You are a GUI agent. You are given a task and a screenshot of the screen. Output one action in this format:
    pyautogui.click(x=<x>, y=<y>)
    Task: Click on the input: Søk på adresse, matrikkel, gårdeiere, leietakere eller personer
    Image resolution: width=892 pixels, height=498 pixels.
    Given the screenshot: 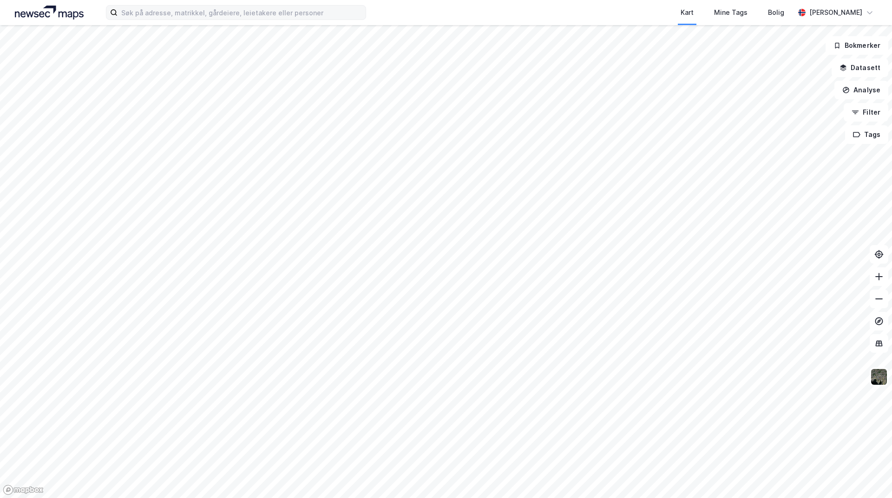 What is the action you would take?
    pyautogui.click(x=242, y=13)
    